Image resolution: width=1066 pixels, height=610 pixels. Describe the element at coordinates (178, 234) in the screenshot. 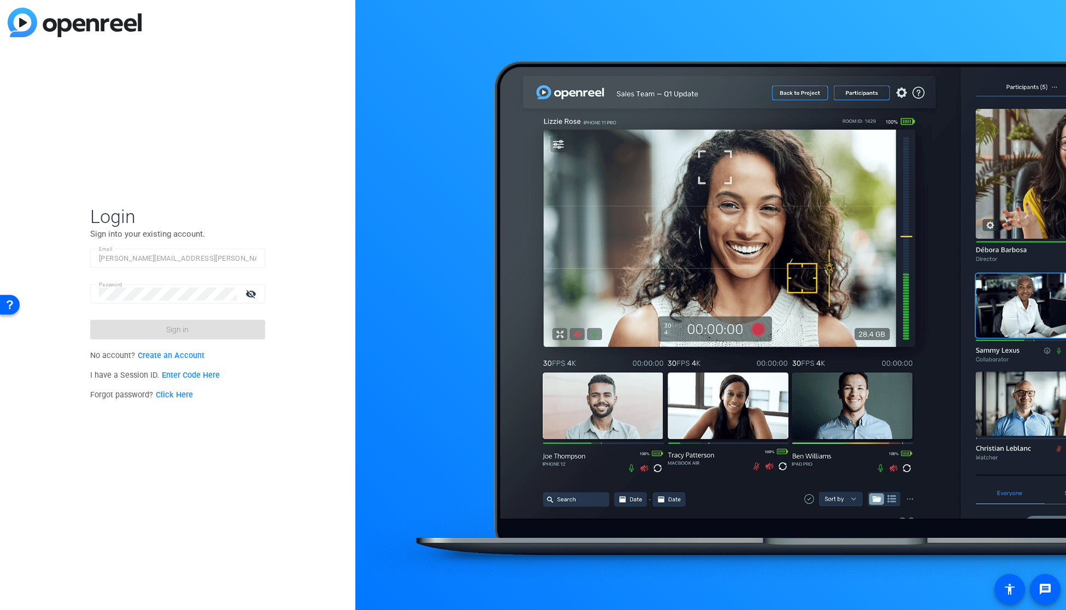

I see `p: Sign into your existing account.` at that location.